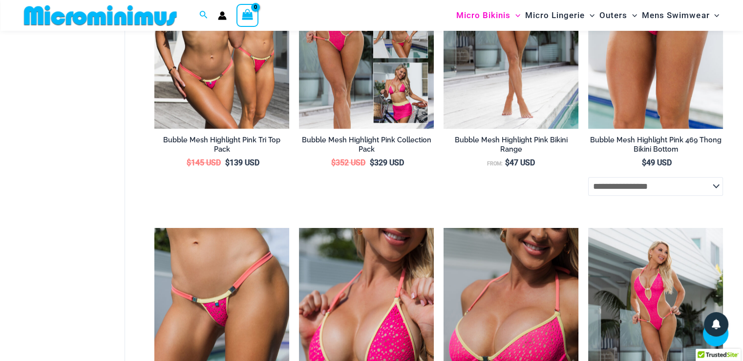 This screenshot has height=361, width=743. I want to click on h2: Bubble Mesh Highlight Pink Bikini Range, so click(511, 144).